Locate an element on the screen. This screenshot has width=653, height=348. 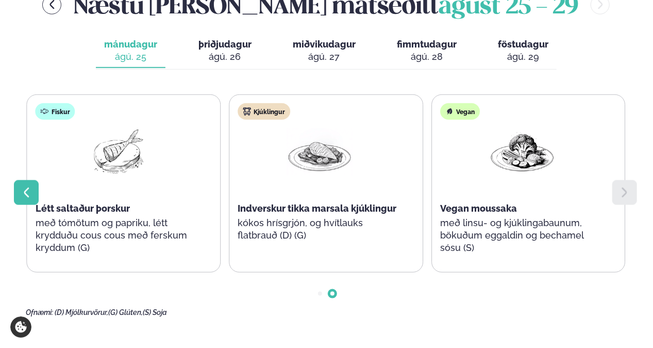
span: þriðjudagur is located at coordinates (225, 44).